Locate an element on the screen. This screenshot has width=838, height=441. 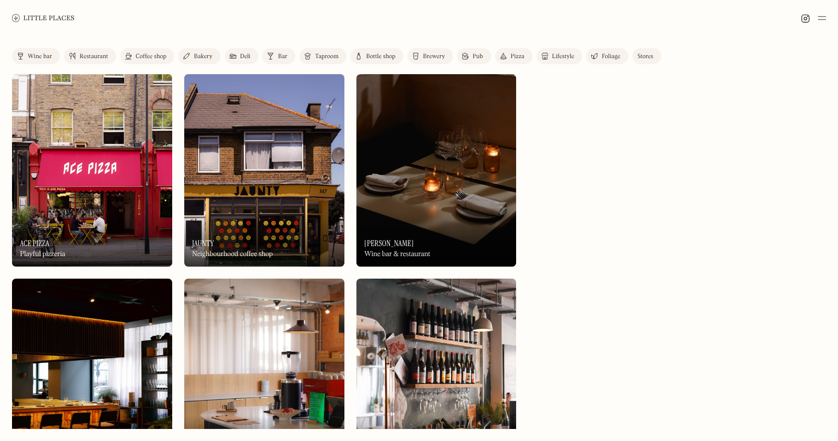
div: Bottle shop is located at coordinates (381, 57).